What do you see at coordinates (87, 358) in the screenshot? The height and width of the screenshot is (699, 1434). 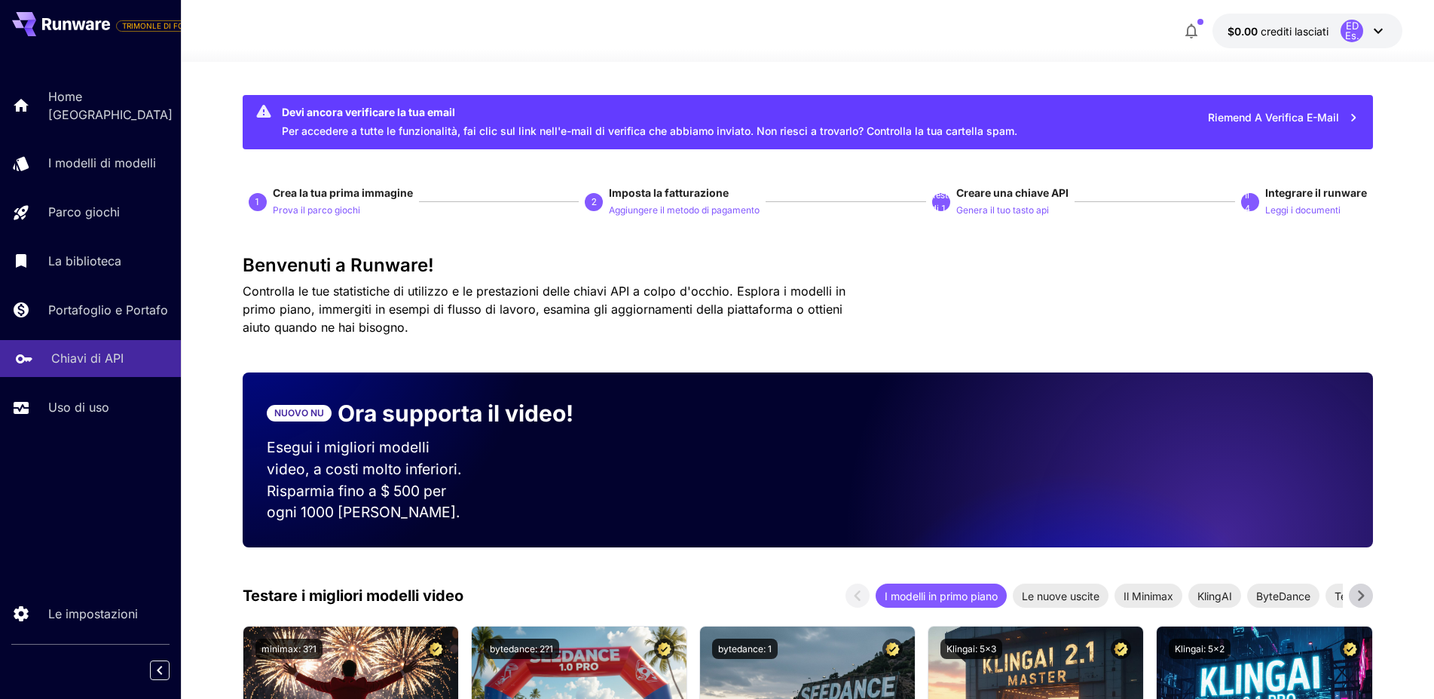 I see `p: Chiavi di API` at bounding box center [87, 358].